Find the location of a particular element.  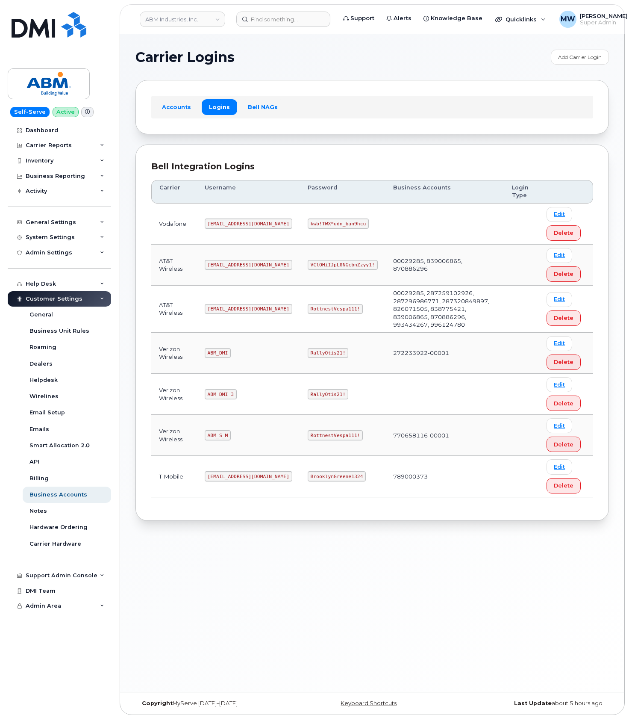

code: ABM_S_M is located at coordinates (218, 435).